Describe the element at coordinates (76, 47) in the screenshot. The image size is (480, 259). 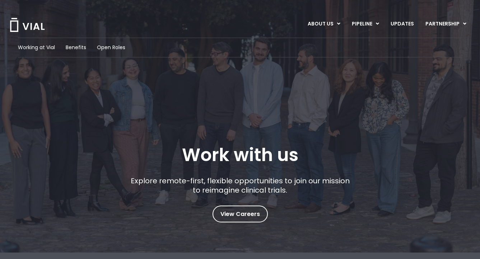
I see `span: Benefits` at that location.